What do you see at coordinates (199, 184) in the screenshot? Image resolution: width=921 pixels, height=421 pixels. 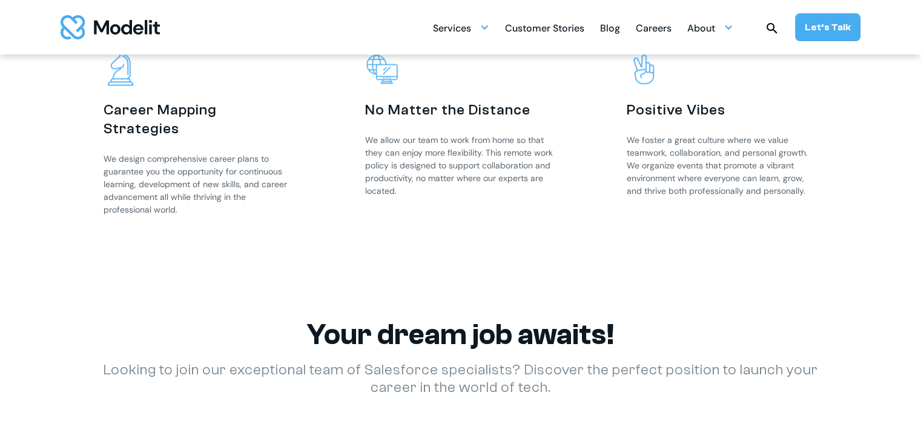 I see `p: We design comprehensive career plans to guarantee you the opportunity for continuous learning, de...` at bounding box center [199, 184].